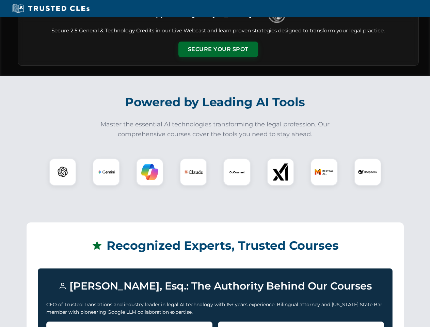 This screenshot has height=327, width=430. Describe the element at coordinates (215, 308) in the screenshot. I see `p: CEO of Trusted Translations and industry leader in legal AI technology with 15+ years experience....` at that location.